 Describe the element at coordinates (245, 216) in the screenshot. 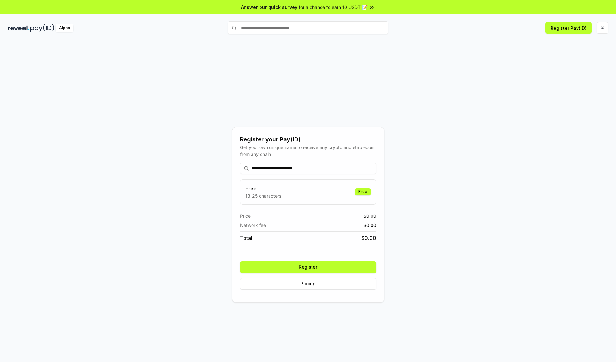

I see `span: Price` at that location.